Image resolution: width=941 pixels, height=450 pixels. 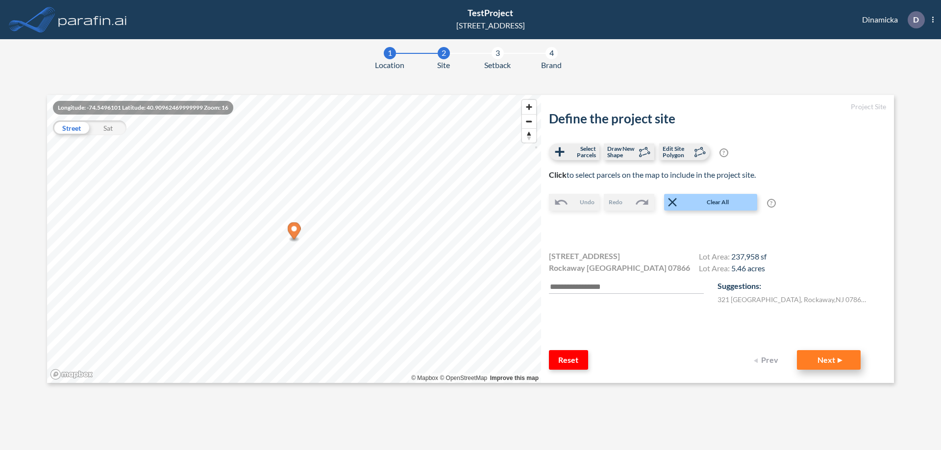 I want to click on h5: Project Site, so click(x=717, y=107).